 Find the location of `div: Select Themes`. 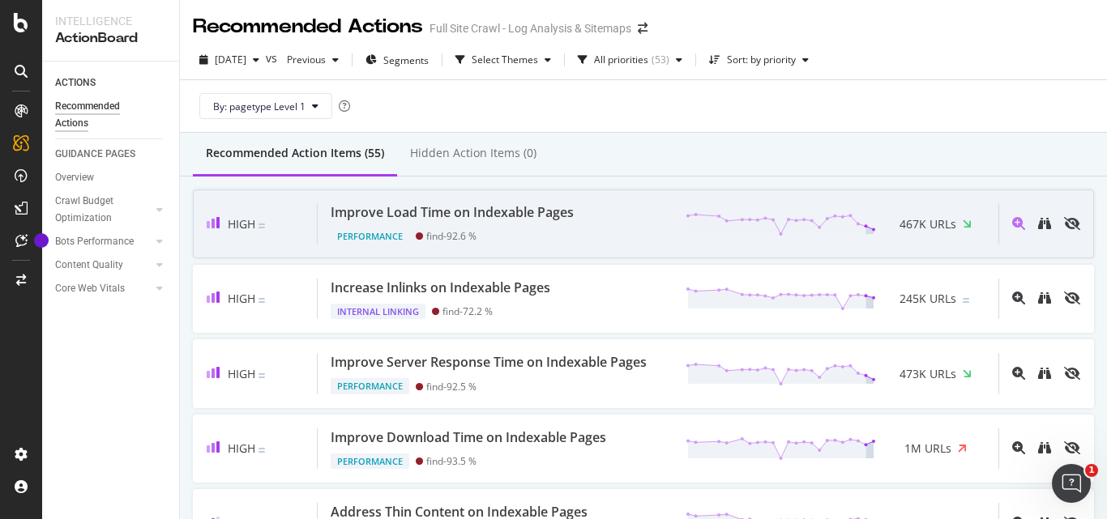

div: Select Themes is located at coordinates (505, 60).